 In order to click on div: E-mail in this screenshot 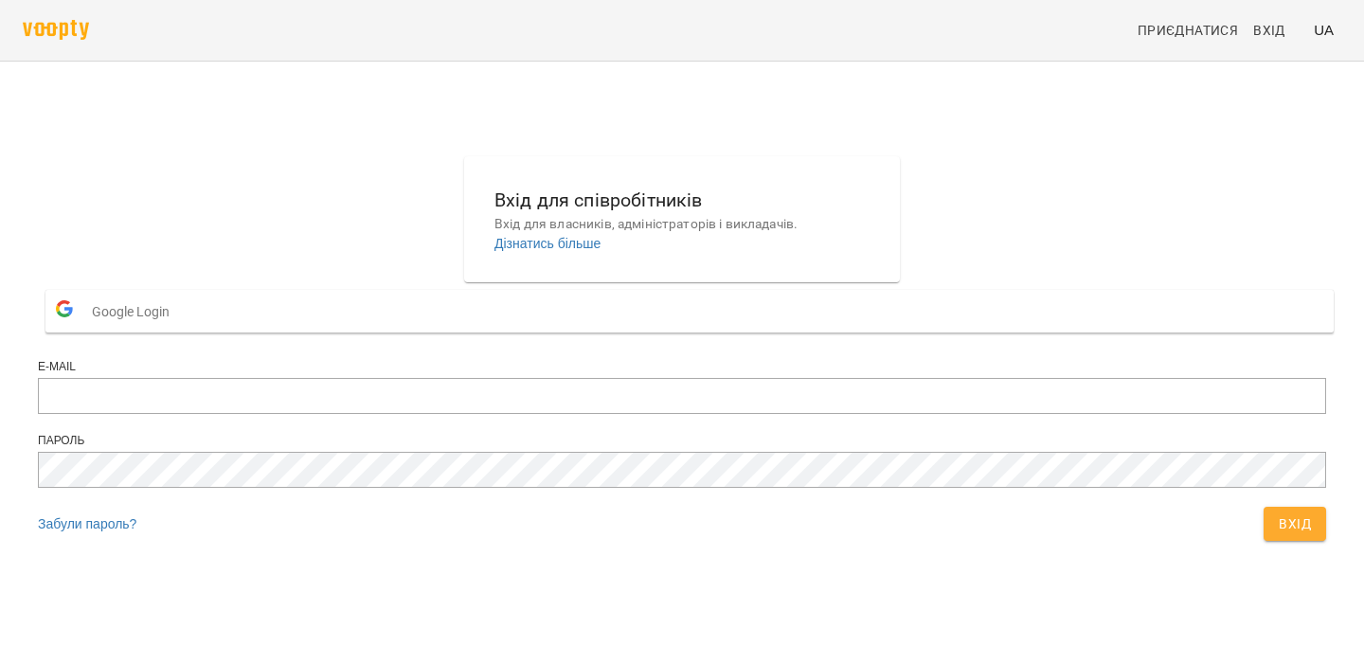, I will do `click(682, 367)`.